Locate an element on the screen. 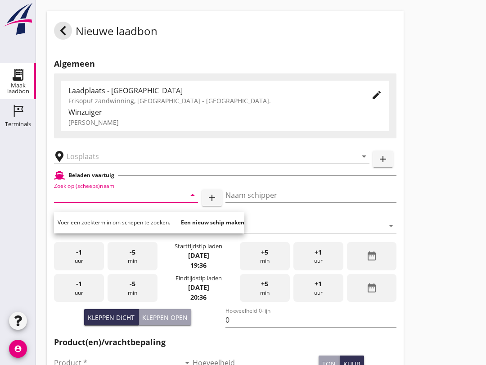 The image size is (486, 365). img: logo-small.a267ee39.svg is located at coordinates (18, 19).